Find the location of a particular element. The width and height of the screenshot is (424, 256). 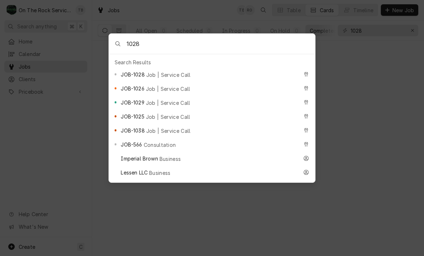

span: JOB-1026 is located at coordinates (132, 88).